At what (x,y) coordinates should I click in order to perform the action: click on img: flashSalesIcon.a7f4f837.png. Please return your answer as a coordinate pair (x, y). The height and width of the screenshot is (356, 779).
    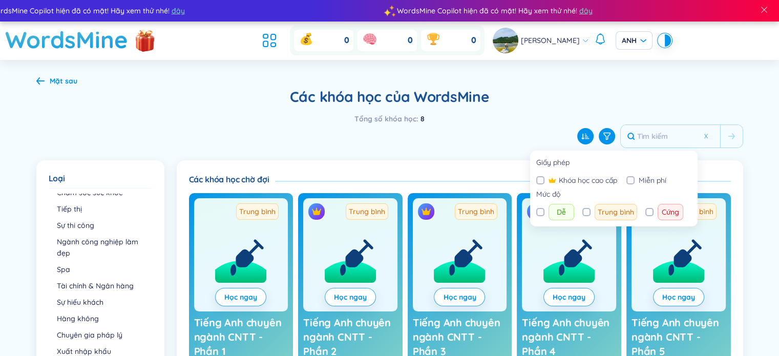
    Looking at the image, I should click on (145, 40).